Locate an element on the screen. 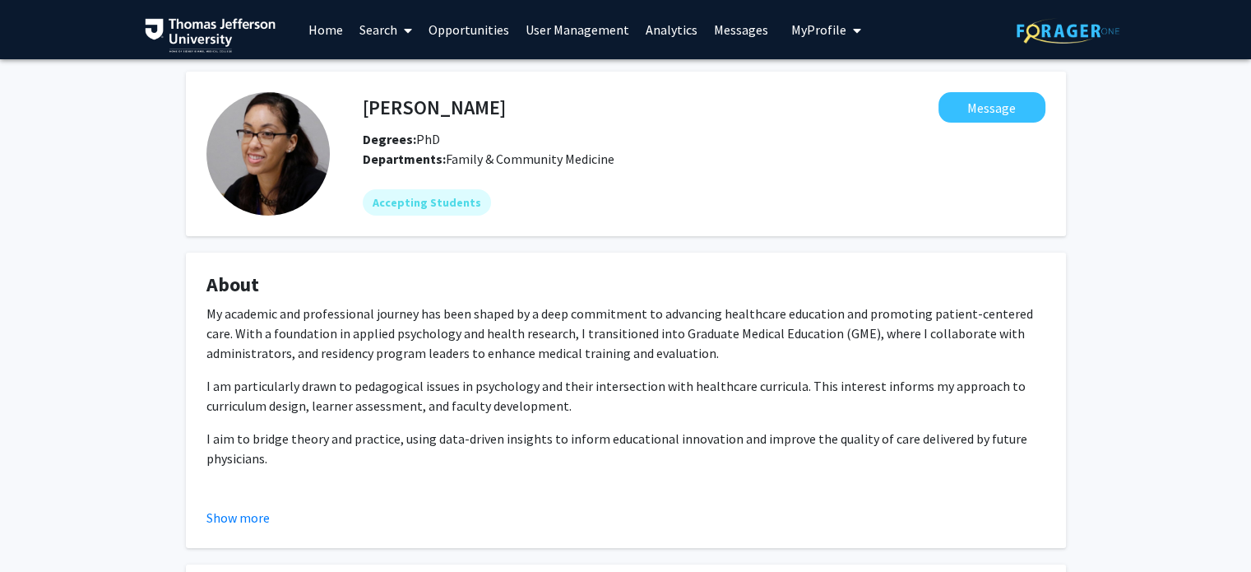 Image resolution: width=1251 pixels, height=572 pixels. button: Message Karla Felix is located at coordinates (992, 107).